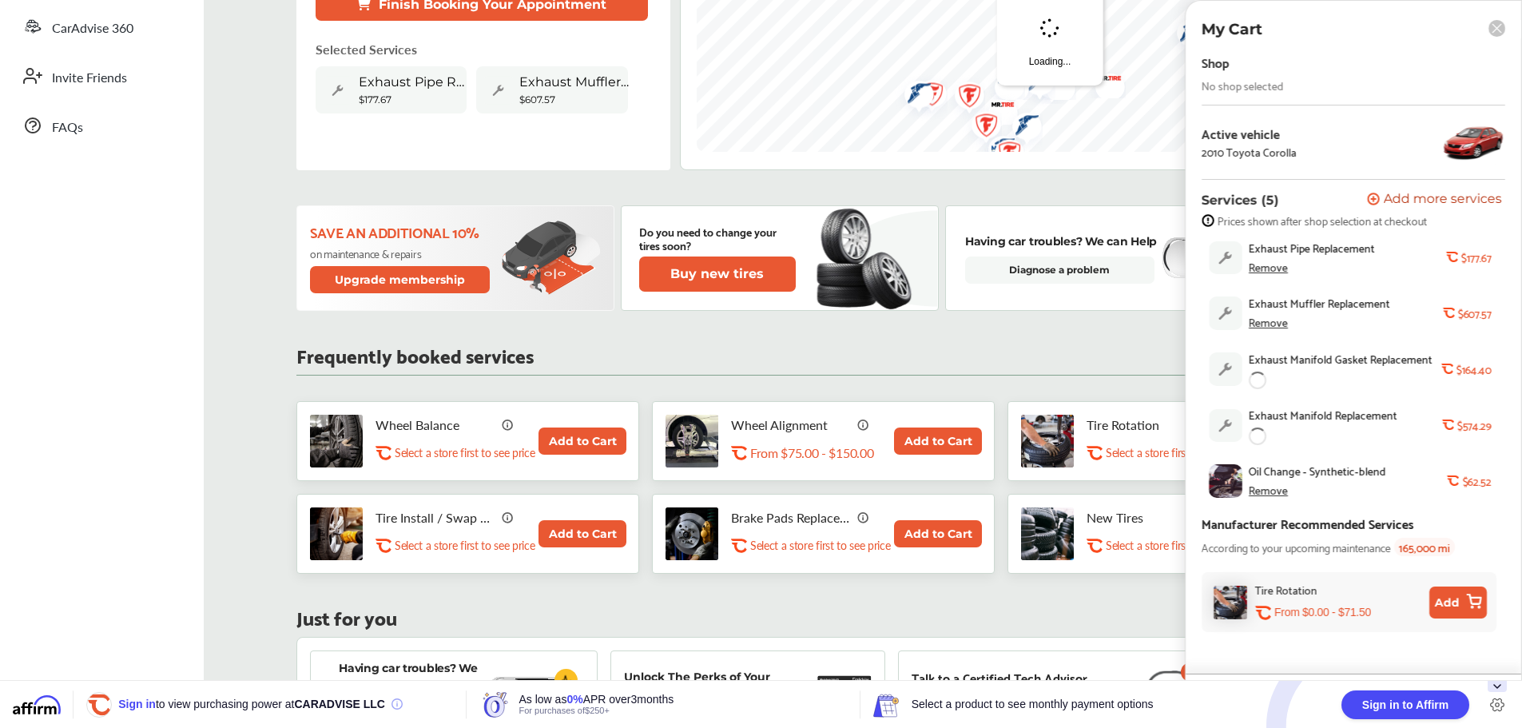  Describe the element at coordinates (400, 280) in the screenshot. I see `button: Upgrade membership` at that location.